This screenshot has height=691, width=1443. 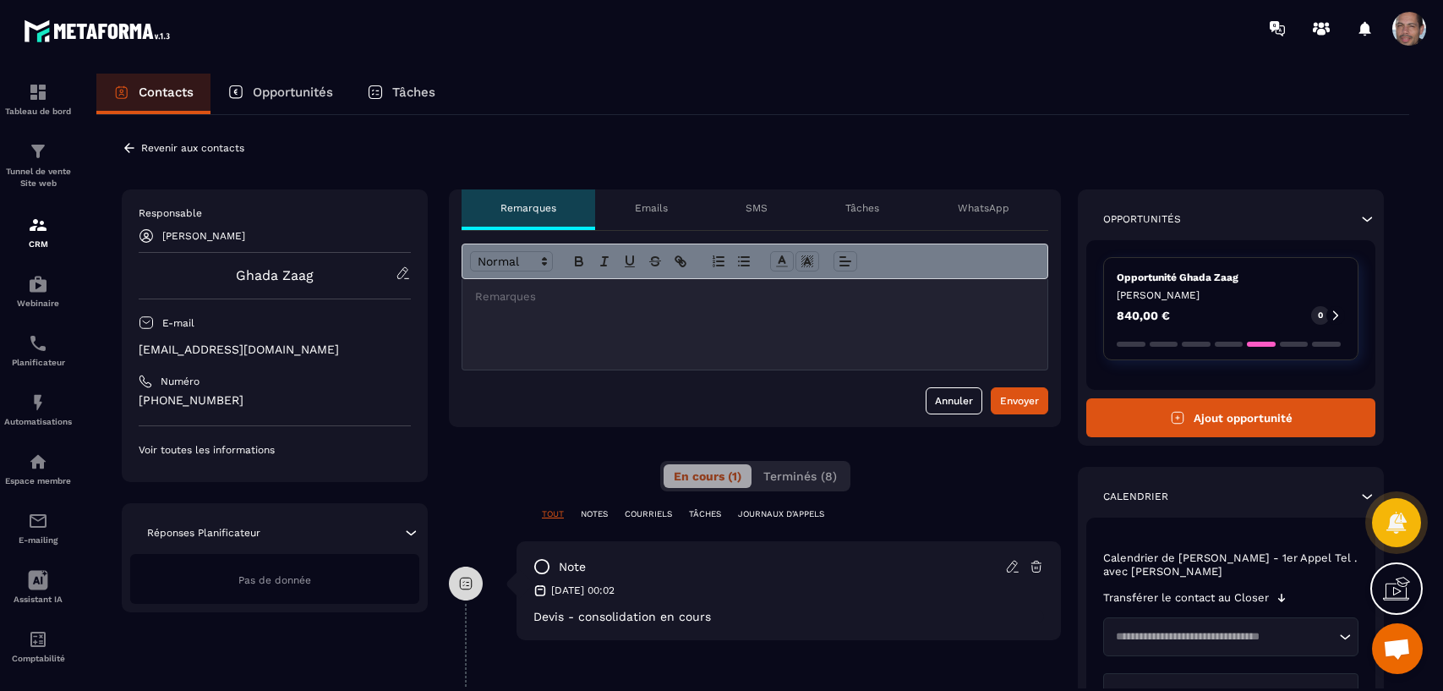 What do you see at coordinates (38, 291) in the screenshot?
I see `a: automationsautomationsWebinaire` at bounding box center [38, 291].